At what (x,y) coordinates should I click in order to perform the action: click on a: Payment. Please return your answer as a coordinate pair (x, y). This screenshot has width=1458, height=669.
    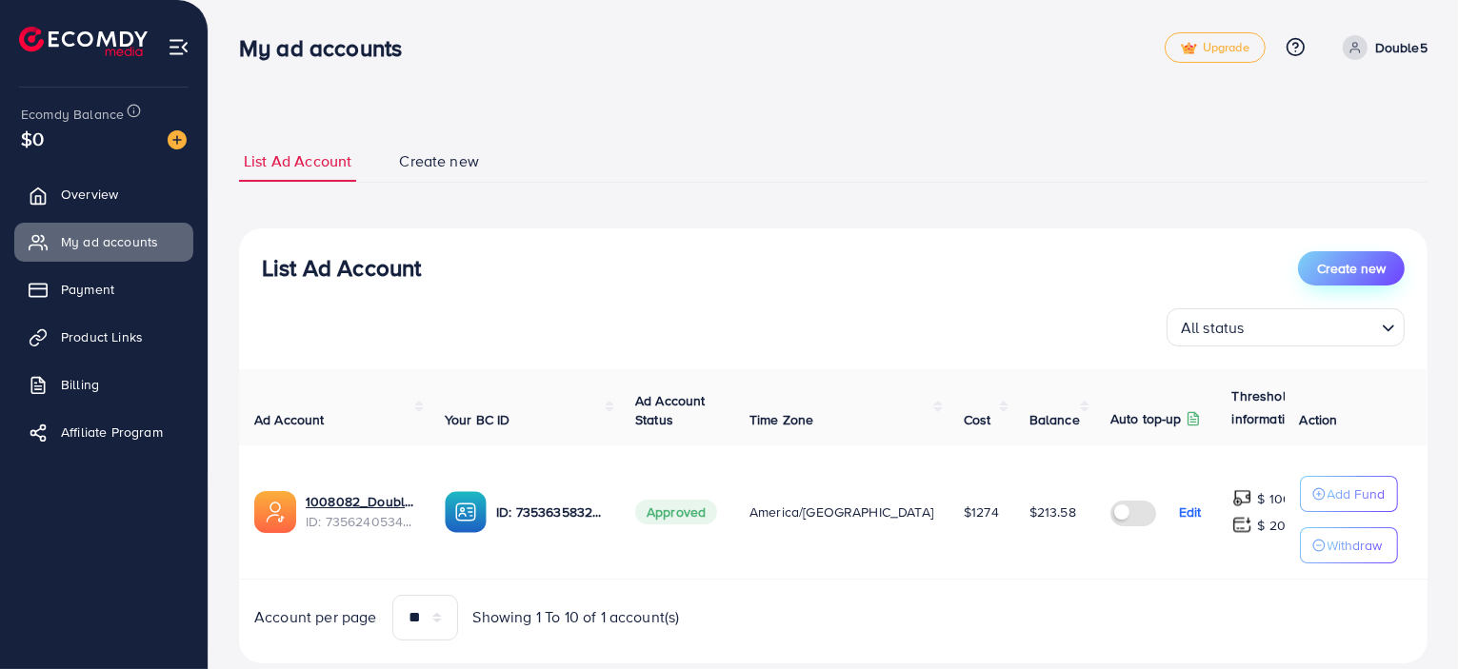
    Looking at the image, I should click on (104, 290).